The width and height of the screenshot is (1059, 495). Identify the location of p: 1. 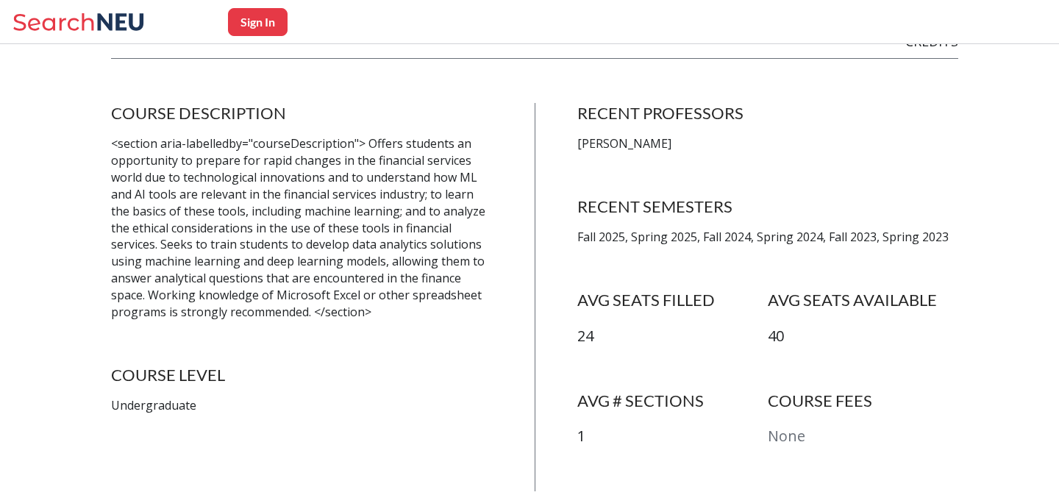
(672, 436).